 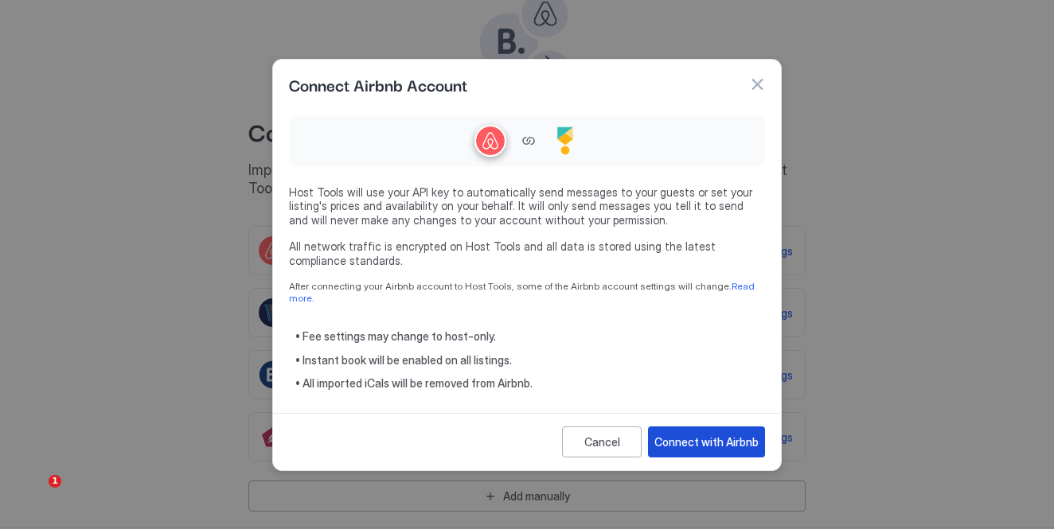 I want to click on span: Connect Airbnb Account, so click(x=378, y=84).